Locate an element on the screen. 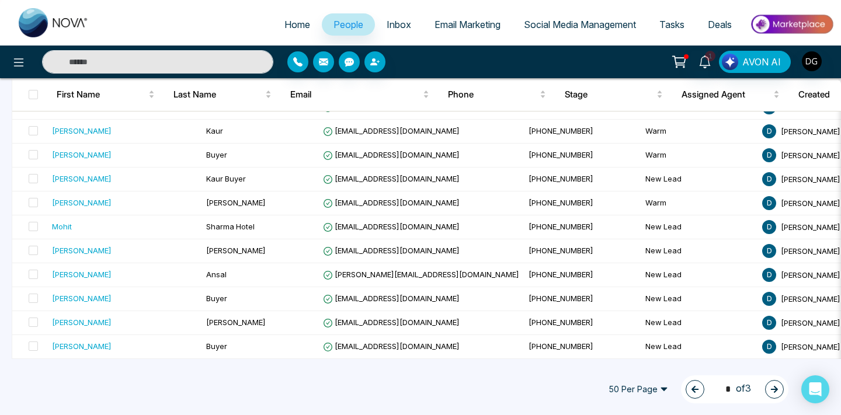  th: Phone is located at coordinates (497, 95).